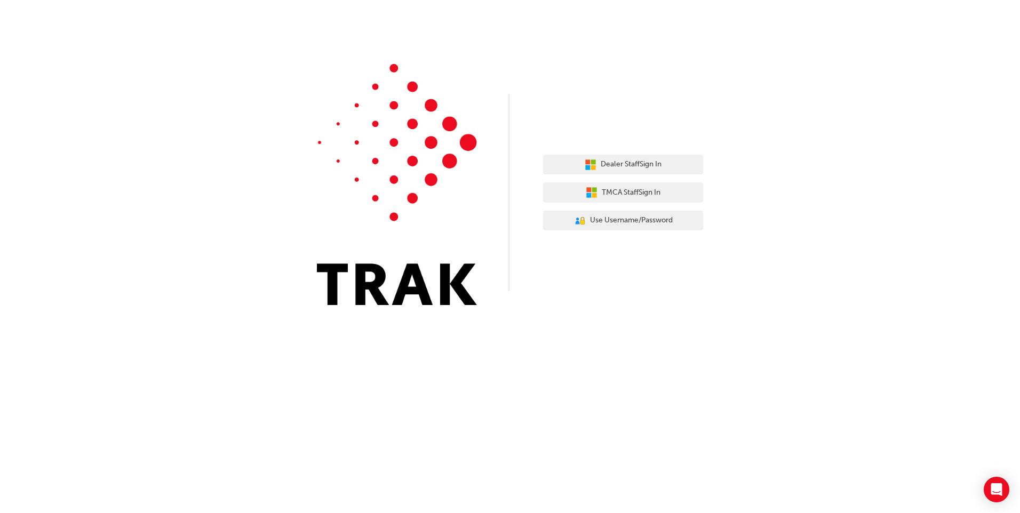 This screenshot has width=1020, height=513. I want to click on div: Open Intercom Messenger, so click(996, 490).